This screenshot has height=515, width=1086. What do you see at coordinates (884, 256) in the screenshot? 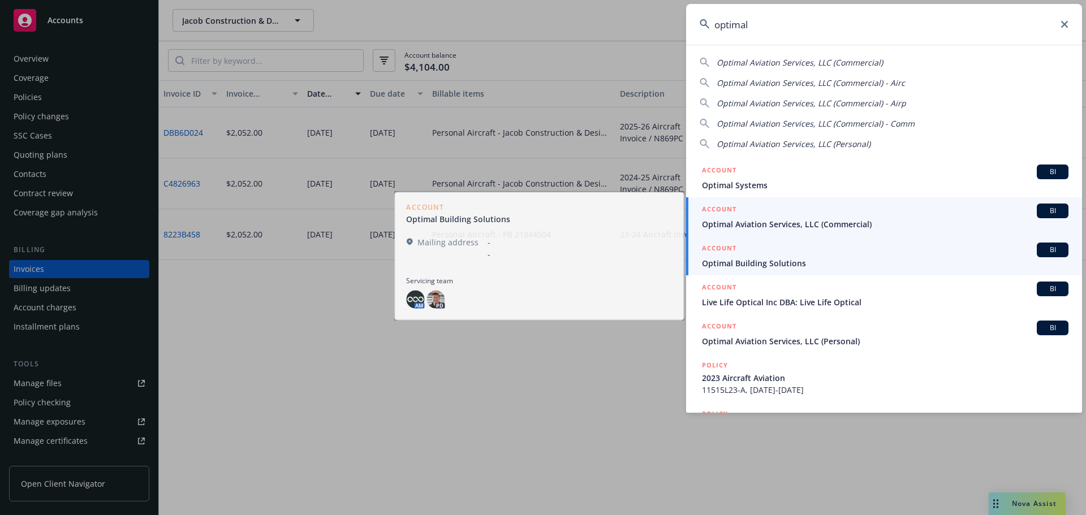
I see `a: ACCOUNTBIOptimal Building Solutions` at bounding box center [884, 256].